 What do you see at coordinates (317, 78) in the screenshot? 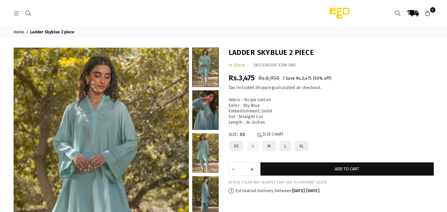
I see `span: 50` at bounding box center [317, 78].